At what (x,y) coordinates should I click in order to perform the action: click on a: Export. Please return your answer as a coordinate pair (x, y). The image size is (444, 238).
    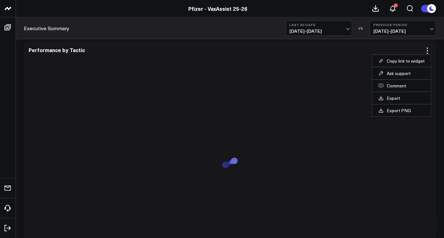
    Looking at the image, I should click on (401, 98).